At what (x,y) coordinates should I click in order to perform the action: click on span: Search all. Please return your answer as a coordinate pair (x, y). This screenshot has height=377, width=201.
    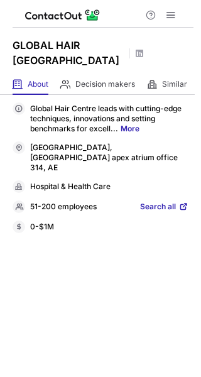
    Looking at the image, I should click on (158, 207).